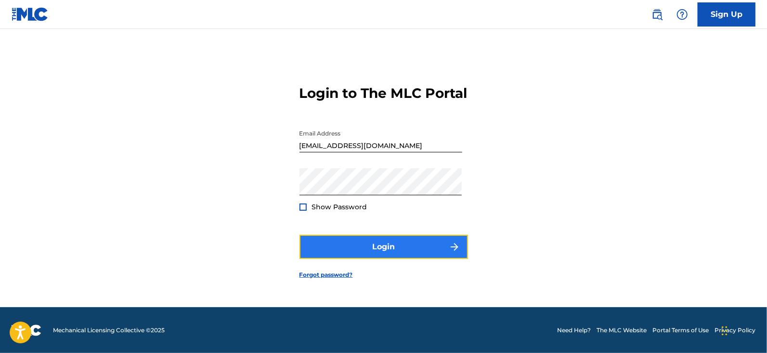 This screenshot has height=353, width=767. I want to click on img: search, so click(657, 14).